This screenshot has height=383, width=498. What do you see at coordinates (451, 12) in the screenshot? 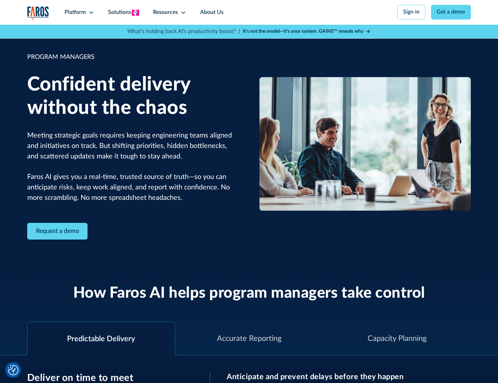
I see `a: Get a demo` at bounding box center [451, 12].